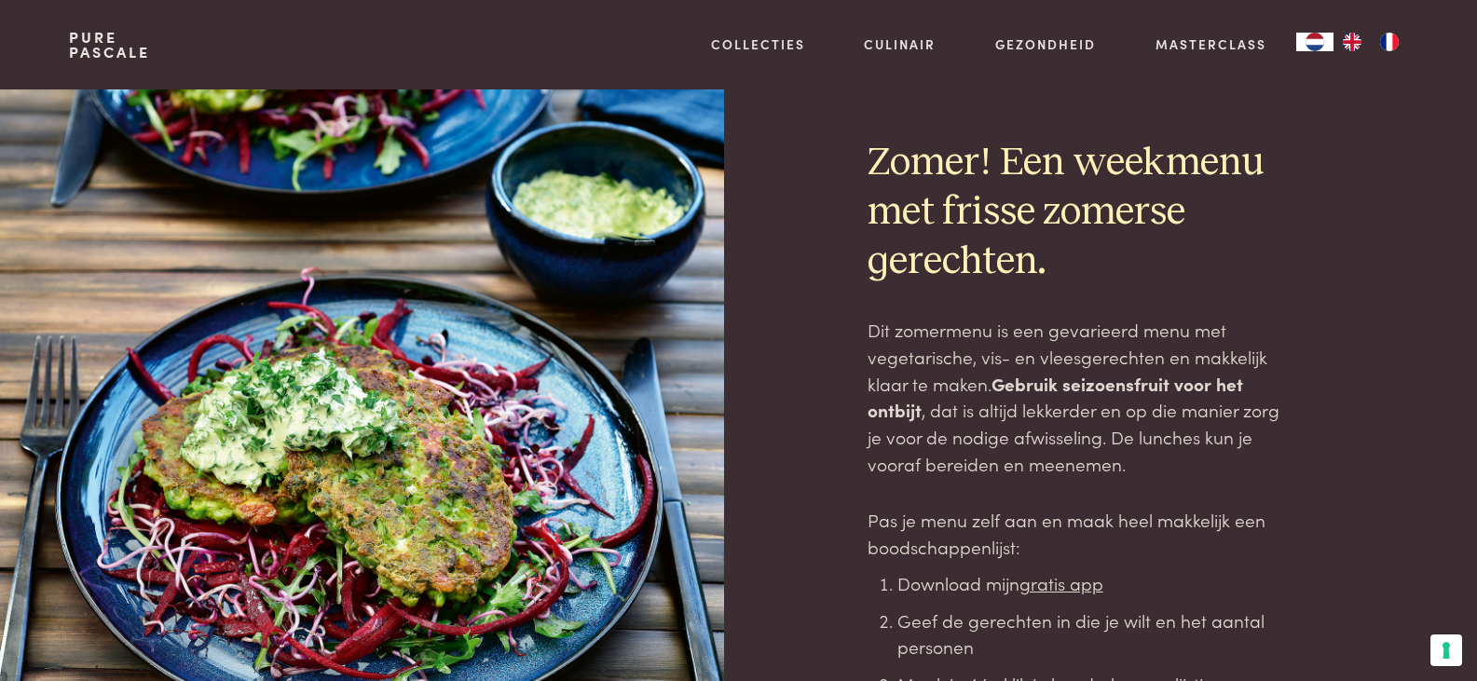 The image size is (1477, 681). Describe the element at coordinates (1096, 583) in the screenshot. I see `li: Download mijn` at that location.